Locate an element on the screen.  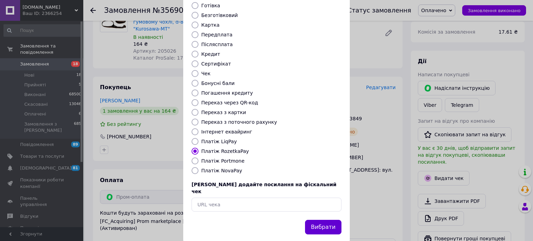
label: Чек is located at coordinates (206, 74).